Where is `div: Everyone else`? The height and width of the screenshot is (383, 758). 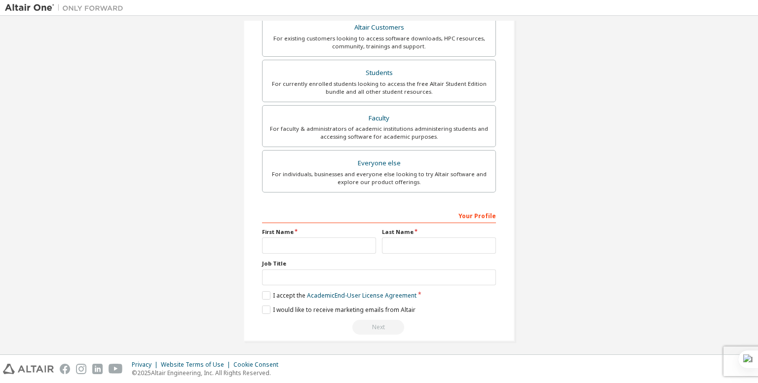
div: Everyone else is located at coordinates (379, 163).